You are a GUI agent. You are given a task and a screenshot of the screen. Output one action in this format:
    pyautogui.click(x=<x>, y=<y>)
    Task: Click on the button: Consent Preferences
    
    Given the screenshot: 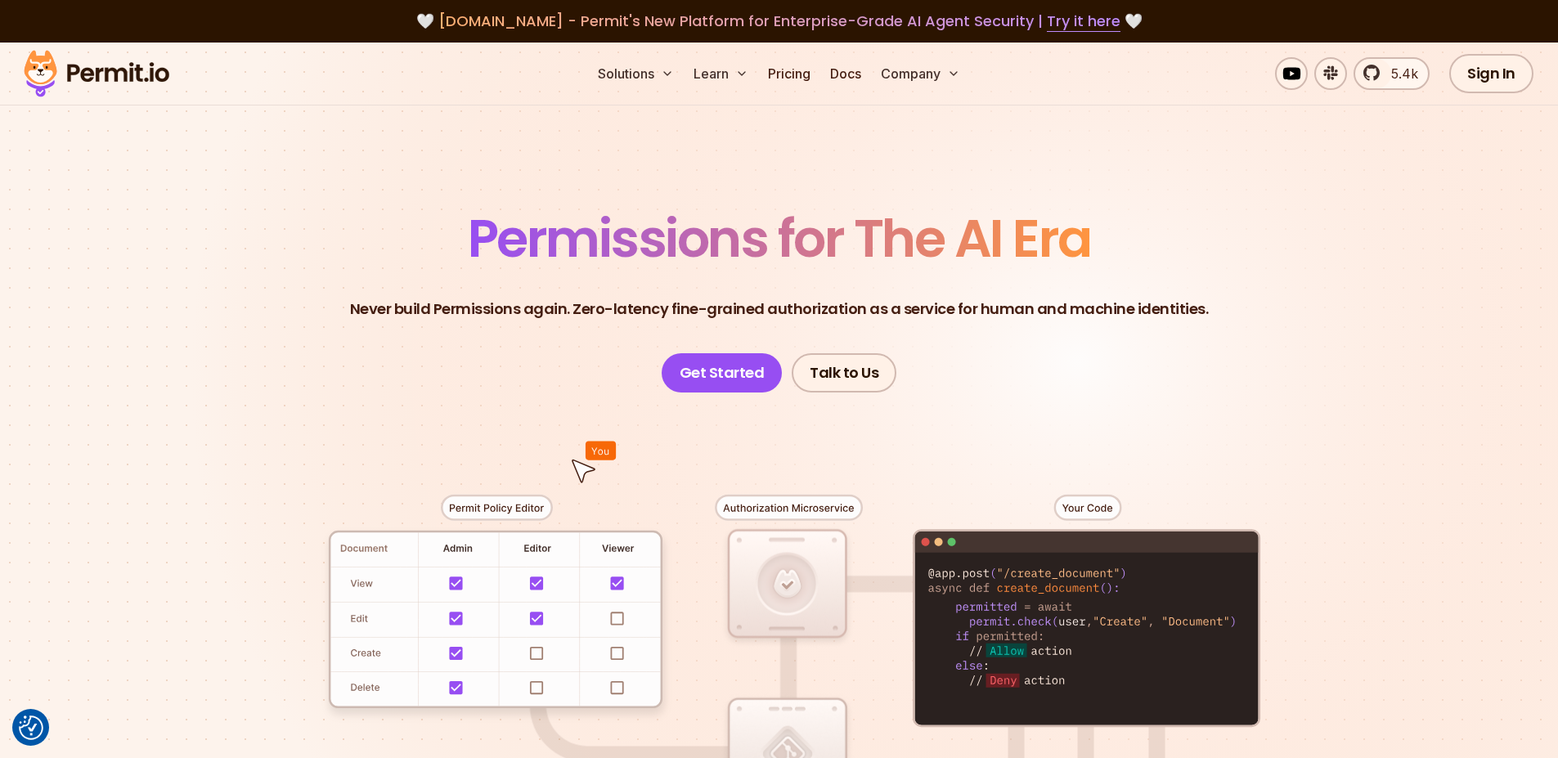 What is the action you would take?
    pyautogui.click(x=31, y=728)
    